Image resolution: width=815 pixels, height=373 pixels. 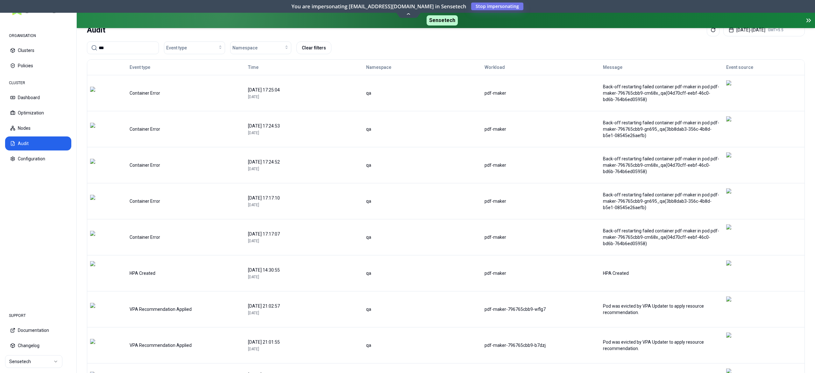 I want to click on span: Event type, so click(x=176, y=48).